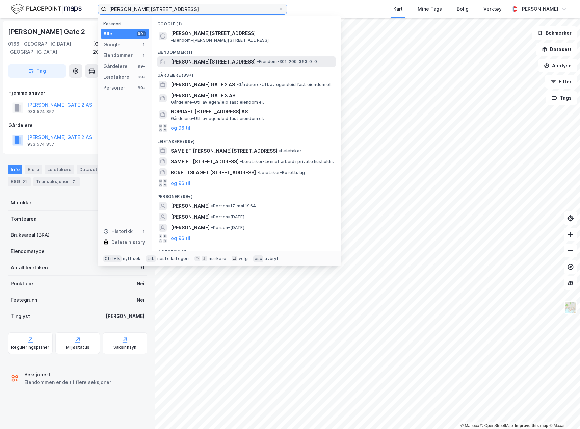 This screenshot has height=429, width=580. Describe the element at coordinates (74, 182) in the screenshot. I see `div: 7` at that location.